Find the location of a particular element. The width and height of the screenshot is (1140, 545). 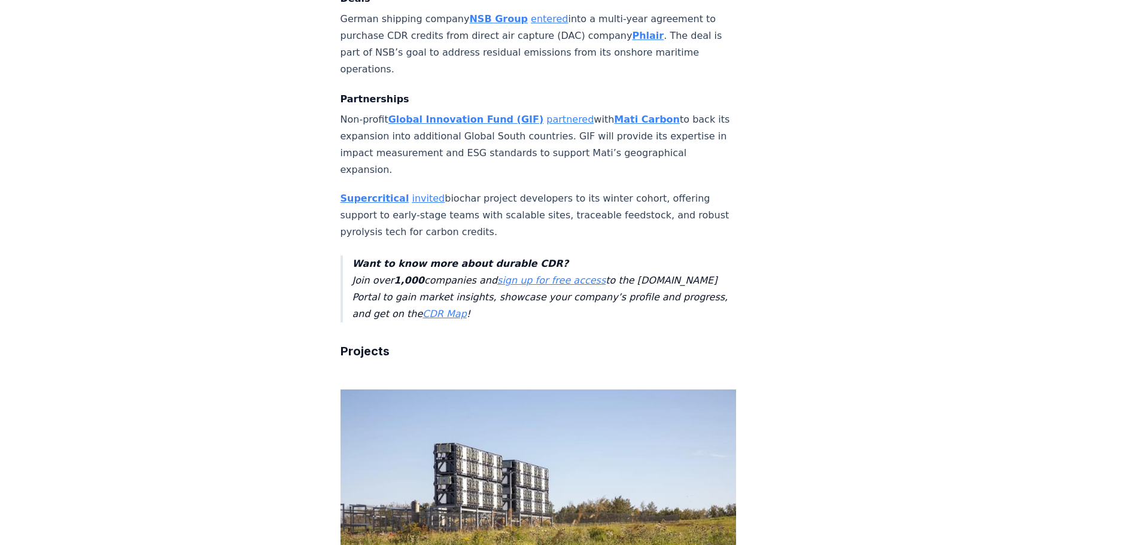

a: entered is located at coordinates (550, 19).